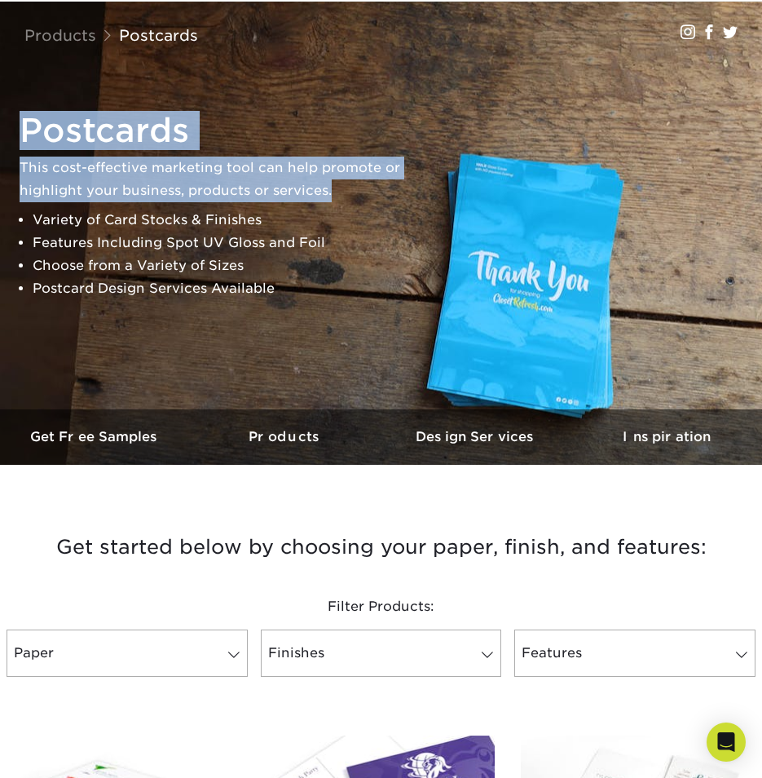 The width and height of the screenshot is (762, 778). Describe the element at coordinates (635, 653) in the screenshot. I see `a: Features` at that location.